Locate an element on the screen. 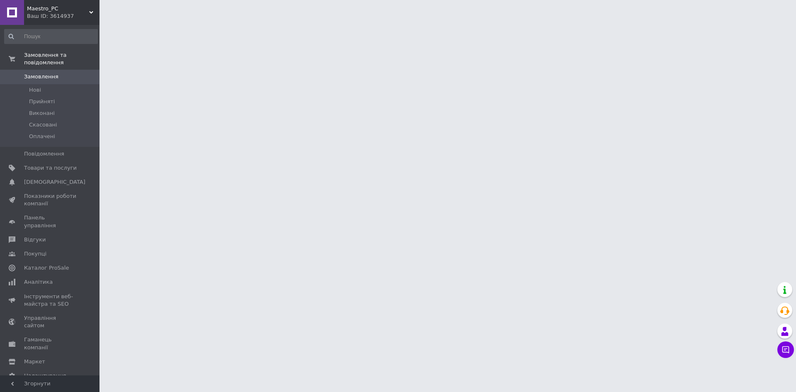  span: Маркет is located at coordinates (34, 362).